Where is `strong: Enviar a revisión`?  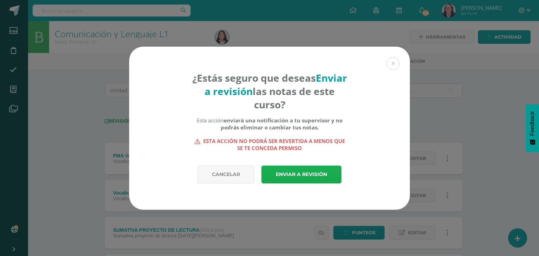 strong: Enviar a revisión is located at coordinates (276, 85).